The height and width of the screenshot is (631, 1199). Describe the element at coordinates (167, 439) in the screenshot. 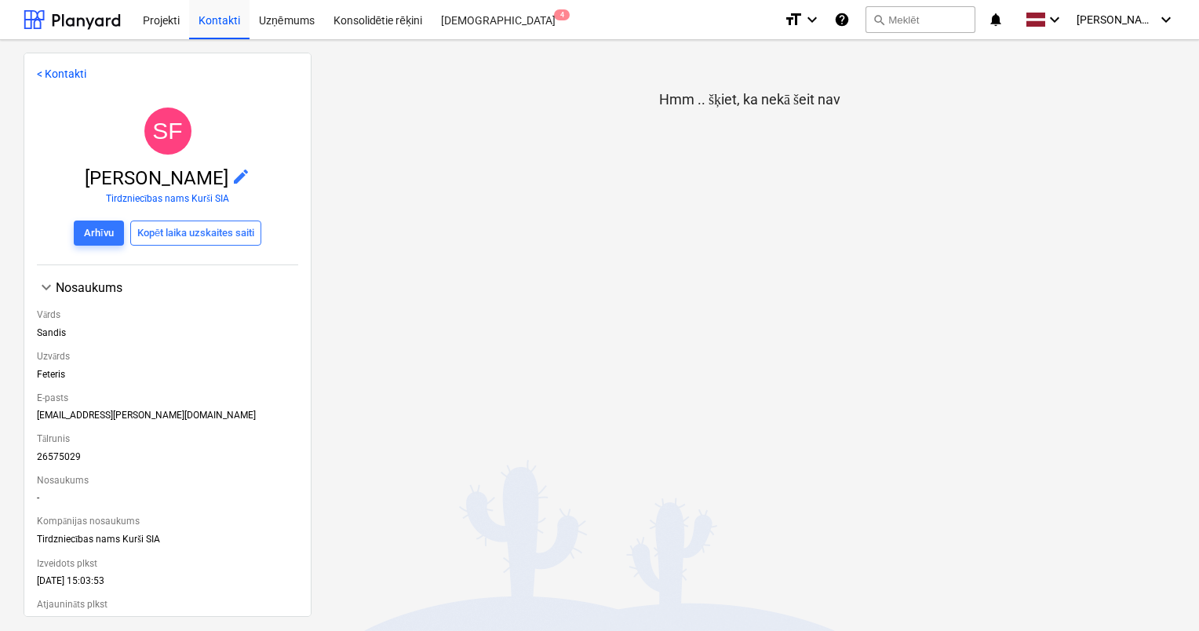

I see `div: Tālrunis` at that location.